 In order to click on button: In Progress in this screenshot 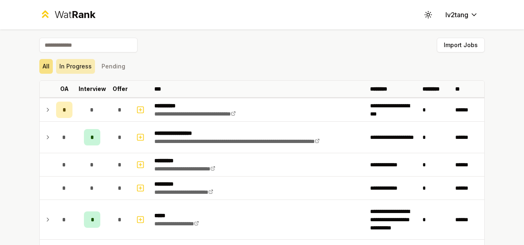, I will do `click(75, 66)`.